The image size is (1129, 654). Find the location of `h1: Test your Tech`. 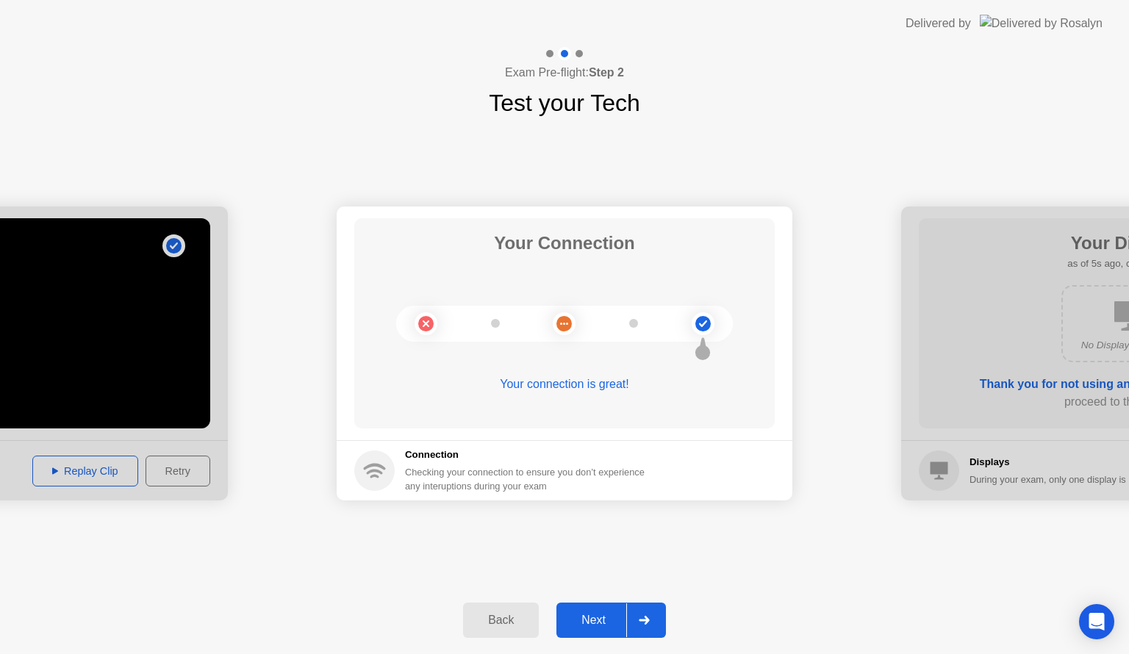

h1: Test your Tech is located at coordinates (564, 103).